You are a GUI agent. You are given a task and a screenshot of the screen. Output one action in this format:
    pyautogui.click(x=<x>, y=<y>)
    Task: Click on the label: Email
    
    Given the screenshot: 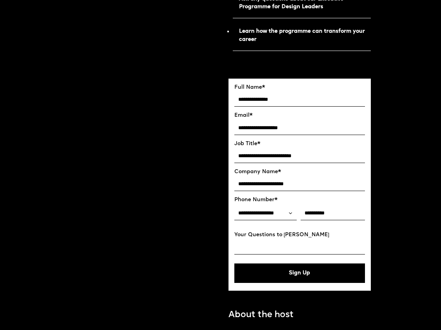 What is the action you would take?
    pyautogui.click(x=300, y=116)
    